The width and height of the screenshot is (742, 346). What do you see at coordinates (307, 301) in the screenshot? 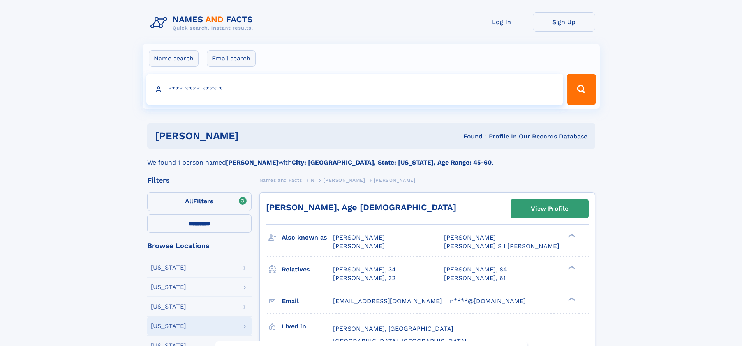
I see `h3: Email` at bounding box center [307, 301].